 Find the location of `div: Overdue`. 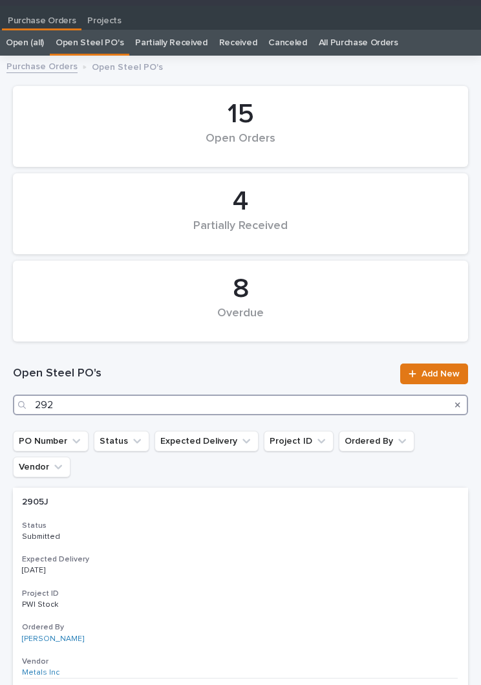

div: Overdue is located at coordinates (241, 320).